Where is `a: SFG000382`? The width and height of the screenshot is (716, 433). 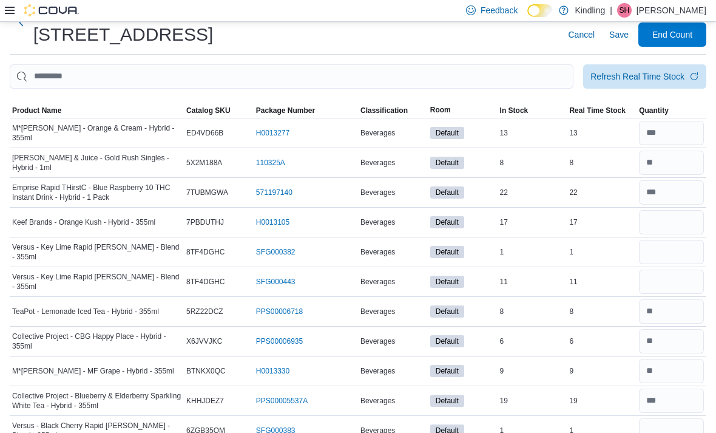
a: SFG000382 is located at coordinates (276, 252).